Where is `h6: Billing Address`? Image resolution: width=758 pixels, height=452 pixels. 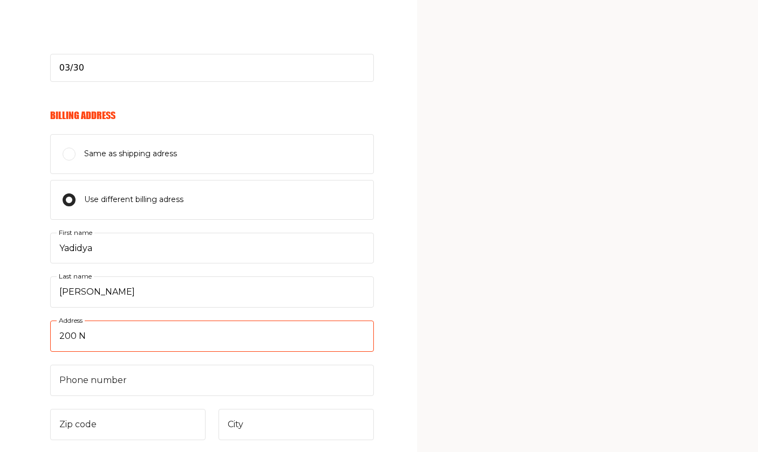
h6: Billing Address is located at coordinates (212, 115).